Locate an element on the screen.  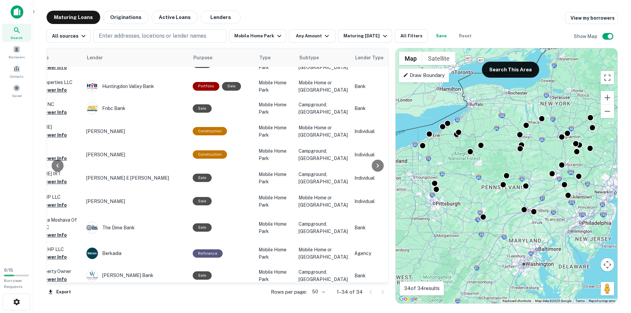
span: 6 / 15 is located at coordinates (8, 270).